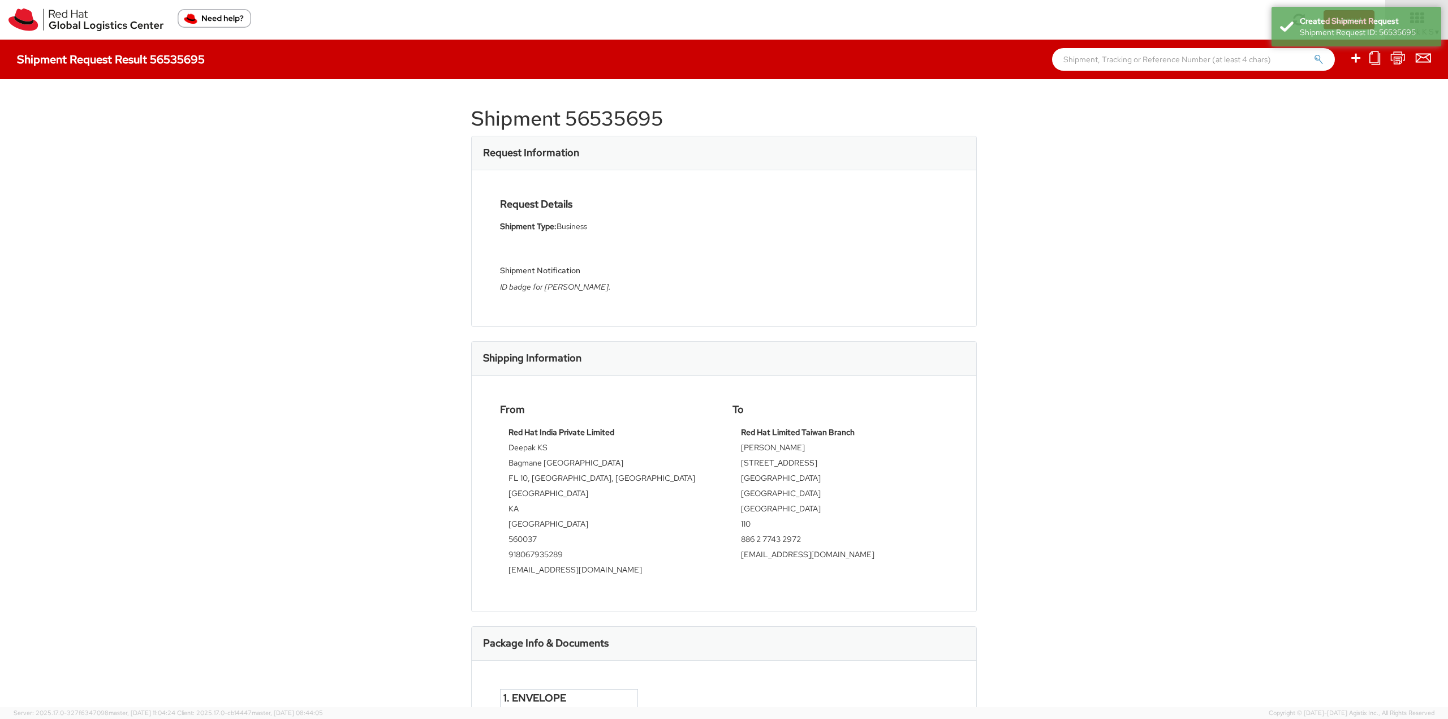  What do you see at coordinates (840, 541) in the screenshot?
I see `td: 886 2 7743 2972` at bounding box center [840, 541].